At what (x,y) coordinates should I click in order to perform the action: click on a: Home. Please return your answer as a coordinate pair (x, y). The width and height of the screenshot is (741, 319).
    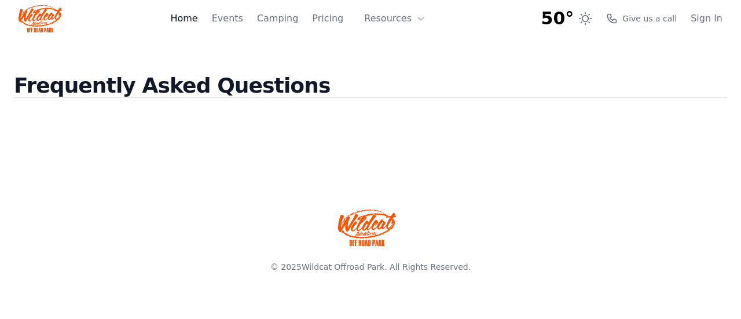
    Looking at the image, I should click on (184, 19).